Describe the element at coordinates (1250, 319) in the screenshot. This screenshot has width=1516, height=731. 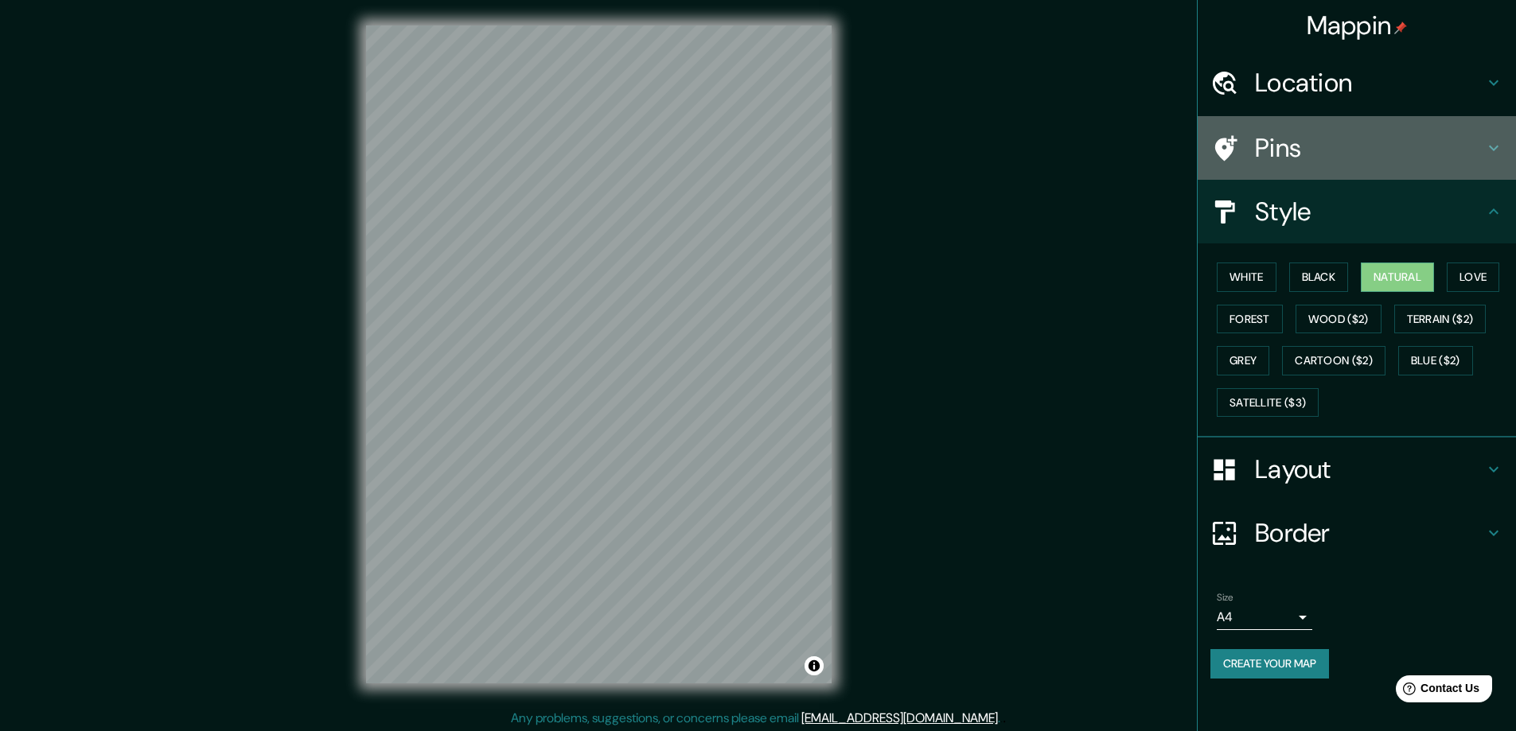
I see `button: Forest` at that location.